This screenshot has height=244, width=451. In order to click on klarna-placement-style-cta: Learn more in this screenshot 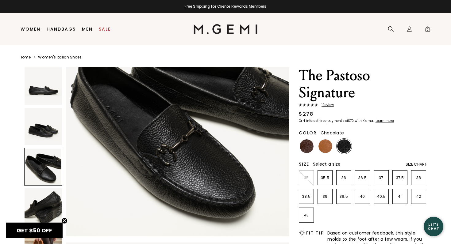, I will do `click(385, 121)`.